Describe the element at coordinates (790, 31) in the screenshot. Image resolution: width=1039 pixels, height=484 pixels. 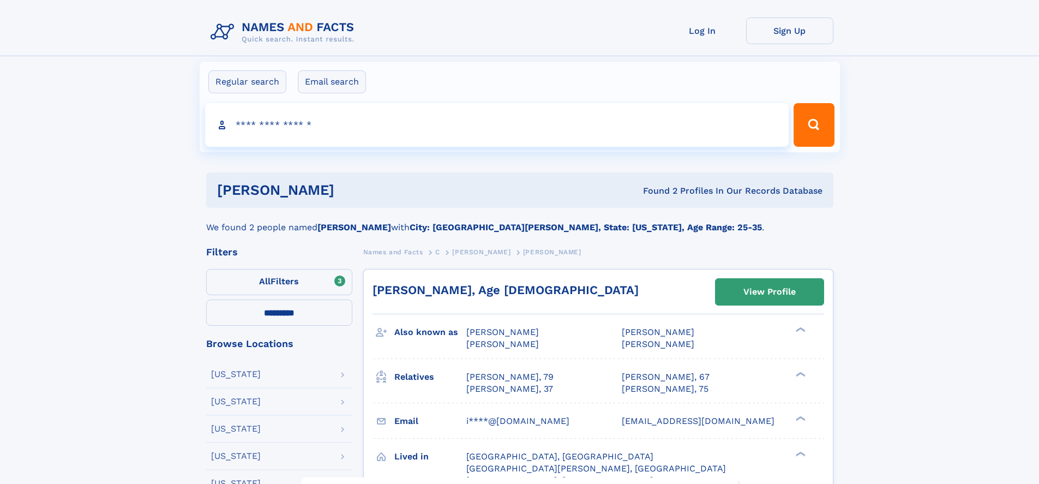
I see `a: Sign Up` at that location.